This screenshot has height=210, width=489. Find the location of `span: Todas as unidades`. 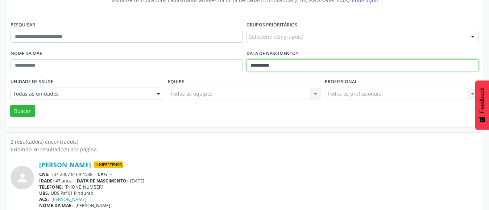

span: Todas as unidades is located at coordinates (81, 94).